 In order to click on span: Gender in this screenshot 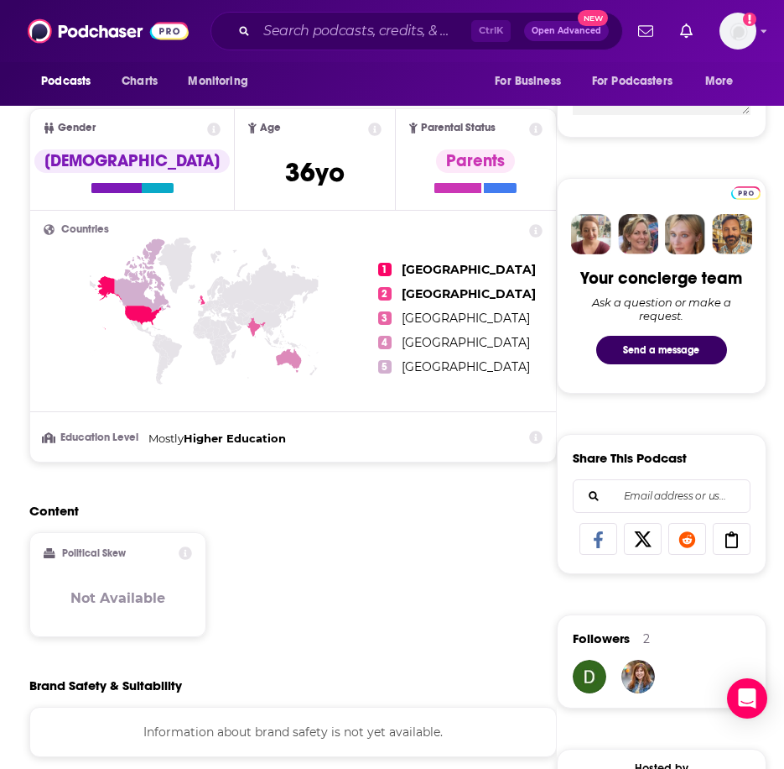, I will do `click(76, 128)`.